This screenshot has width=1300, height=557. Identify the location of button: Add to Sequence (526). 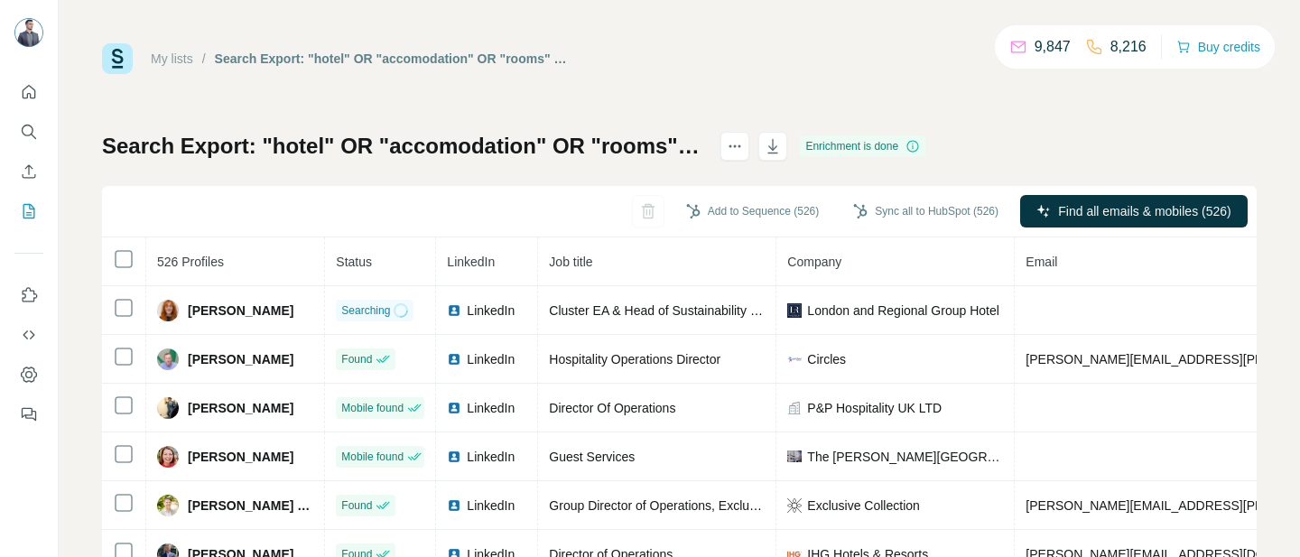
(752, 211).